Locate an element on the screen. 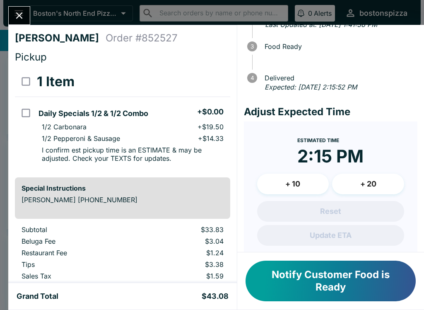 The width and height of the screenshot is (424, 310). p: $1.59 is located at coordinates (183, 276).